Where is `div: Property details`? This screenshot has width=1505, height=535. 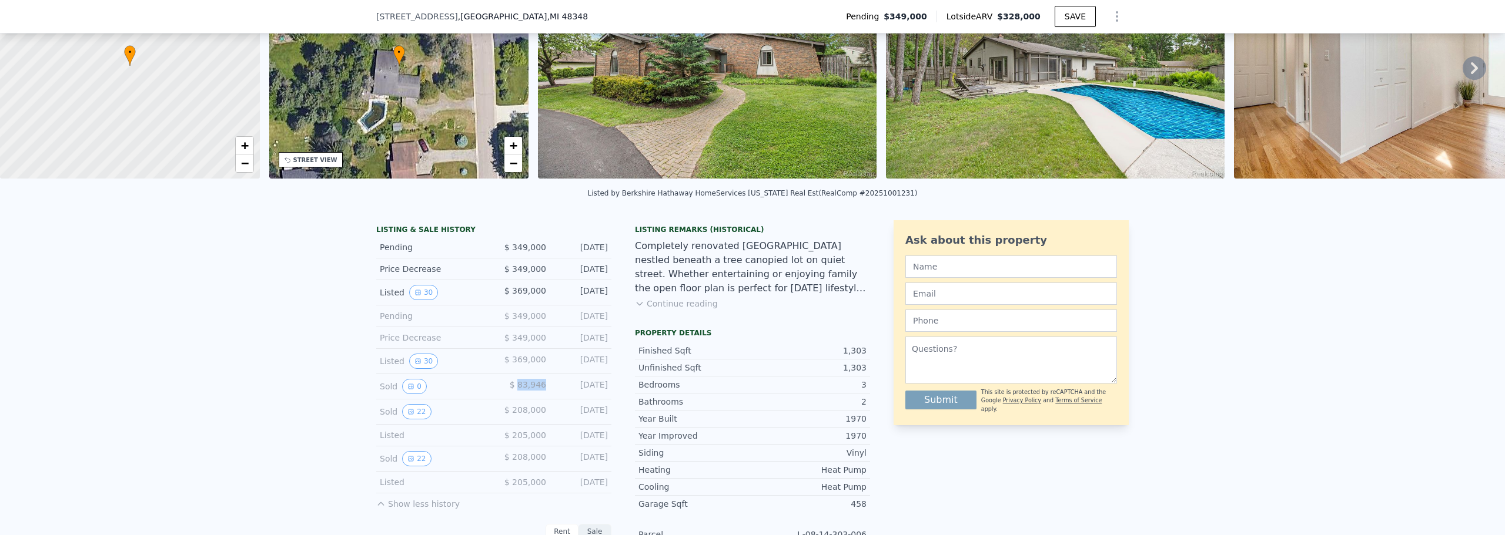 div: Property details is located at coordinates (752, 333).